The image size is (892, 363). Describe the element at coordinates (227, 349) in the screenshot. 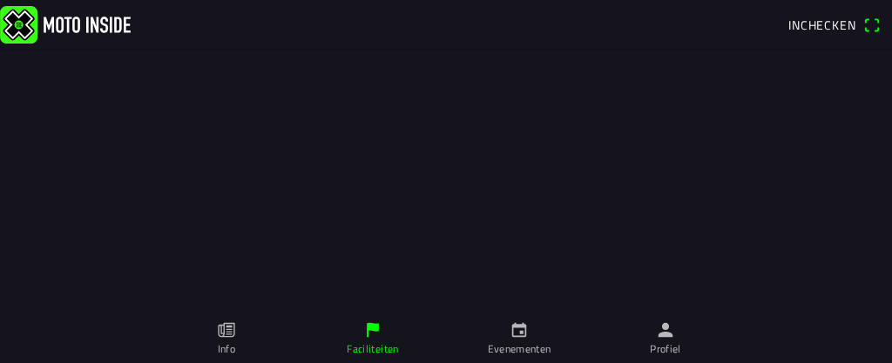

I see `ion-label: Info` at that location.